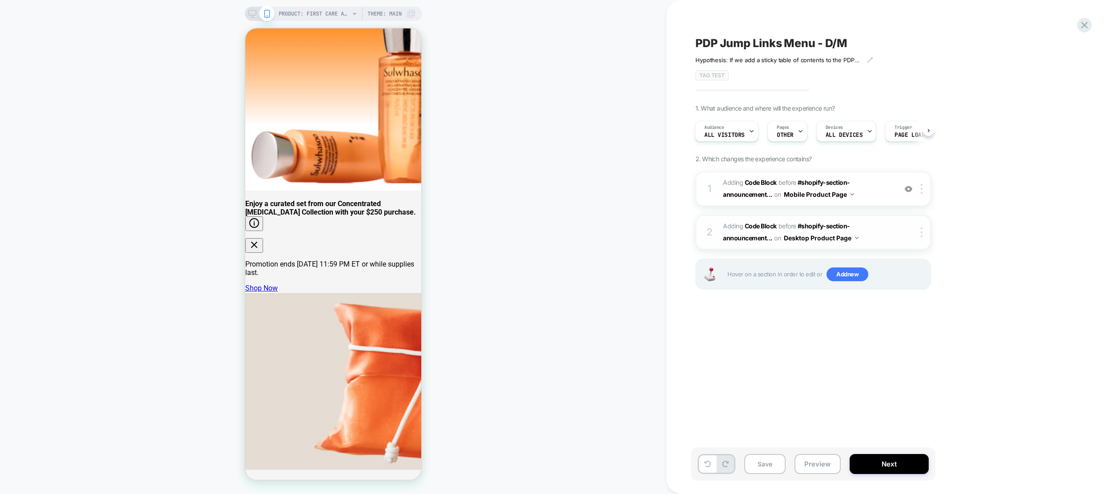 Image resolution: width=1114 pixels, height=494 pixels. Describe the element at coordinates (908, 189) in the screenshot. I see `img: crossed eye` at that location.